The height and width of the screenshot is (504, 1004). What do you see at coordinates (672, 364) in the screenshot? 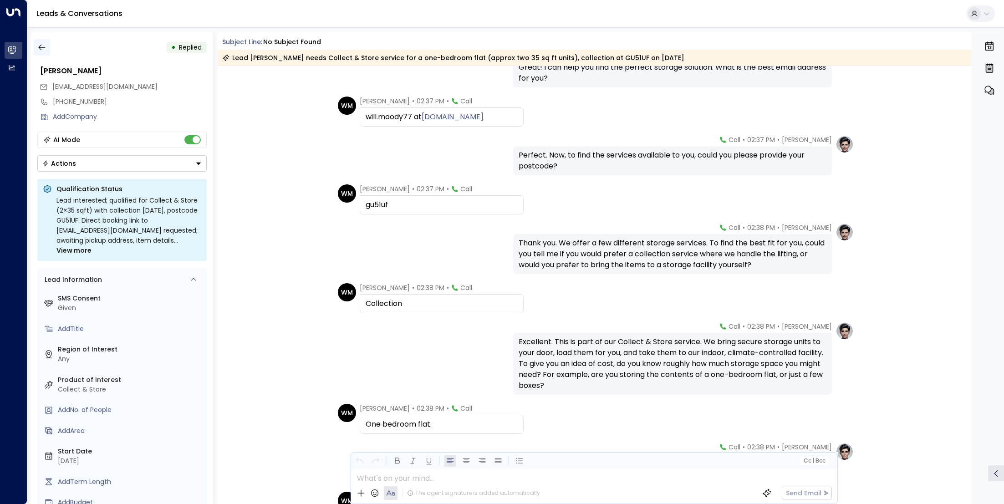
I see `div: Excellent. This is part of our Collect & Store service. We bring secure storage units to your doo...` at bounding box center [672, 364].